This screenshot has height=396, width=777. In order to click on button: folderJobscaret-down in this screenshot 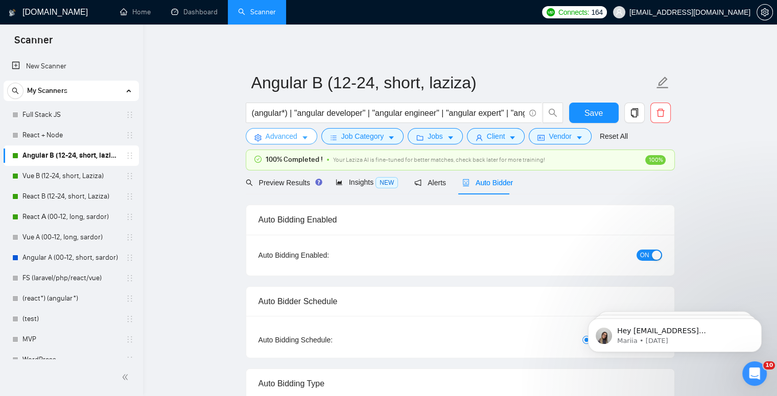, I will do `click(435, 136)`.